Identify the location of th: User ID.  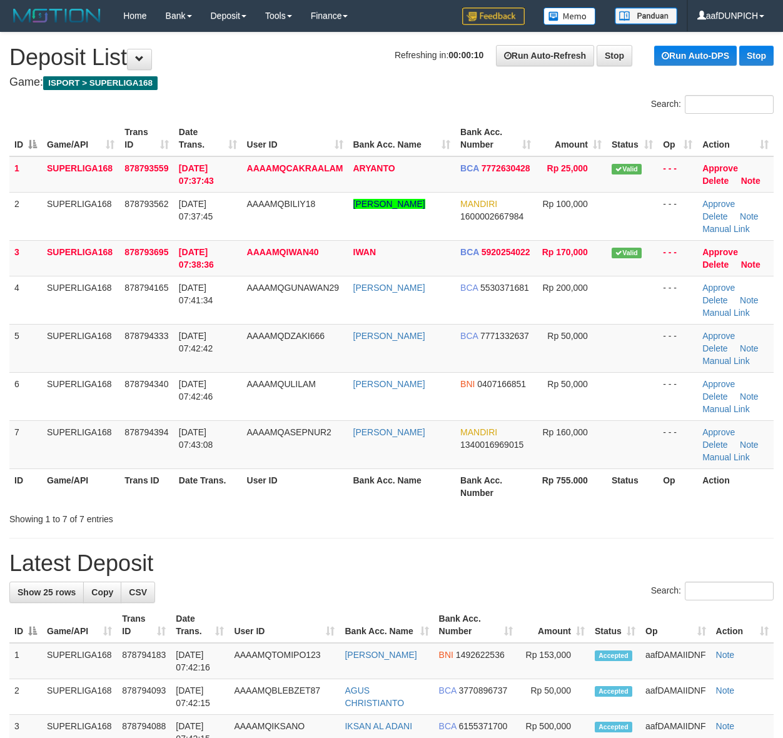
(295, 486).